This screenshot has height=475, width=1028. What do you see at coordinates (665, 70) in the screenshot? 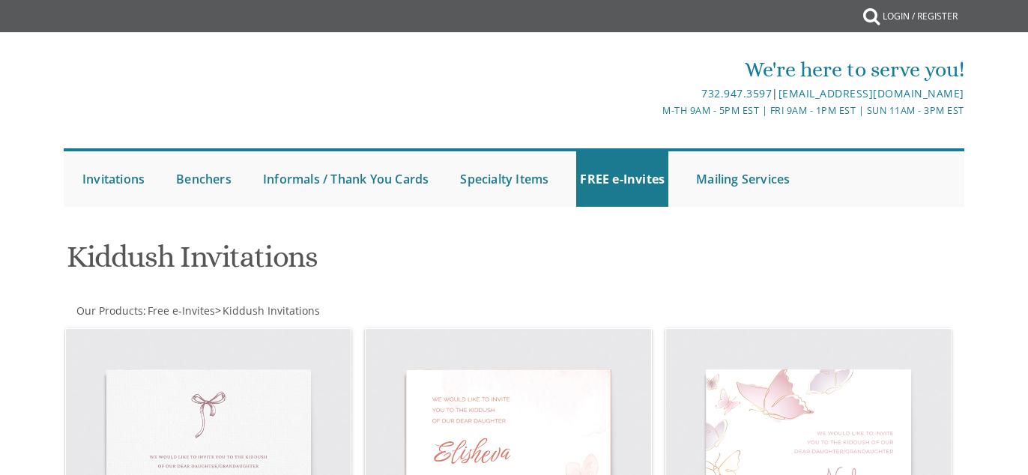
I see `div: We're here to serve you!` at bounding box center [665, 70].